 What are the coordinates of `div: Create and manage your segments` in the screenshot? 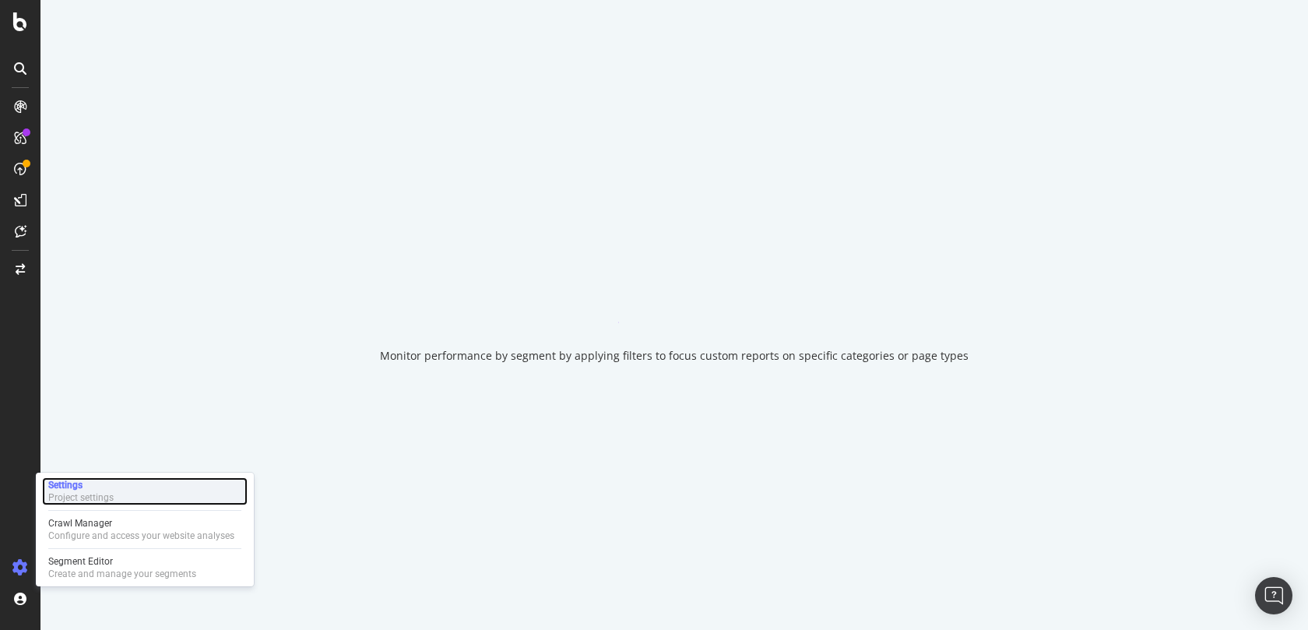 It's located at (122, 574).